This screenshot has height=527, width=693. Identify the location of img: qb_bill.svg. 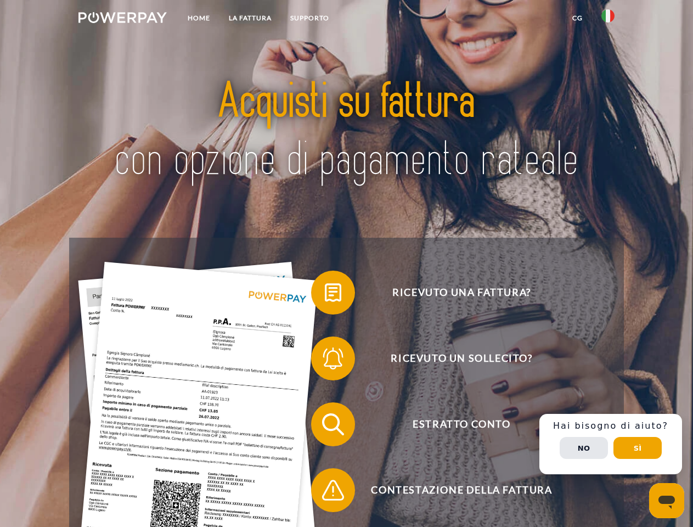
(333, 292).